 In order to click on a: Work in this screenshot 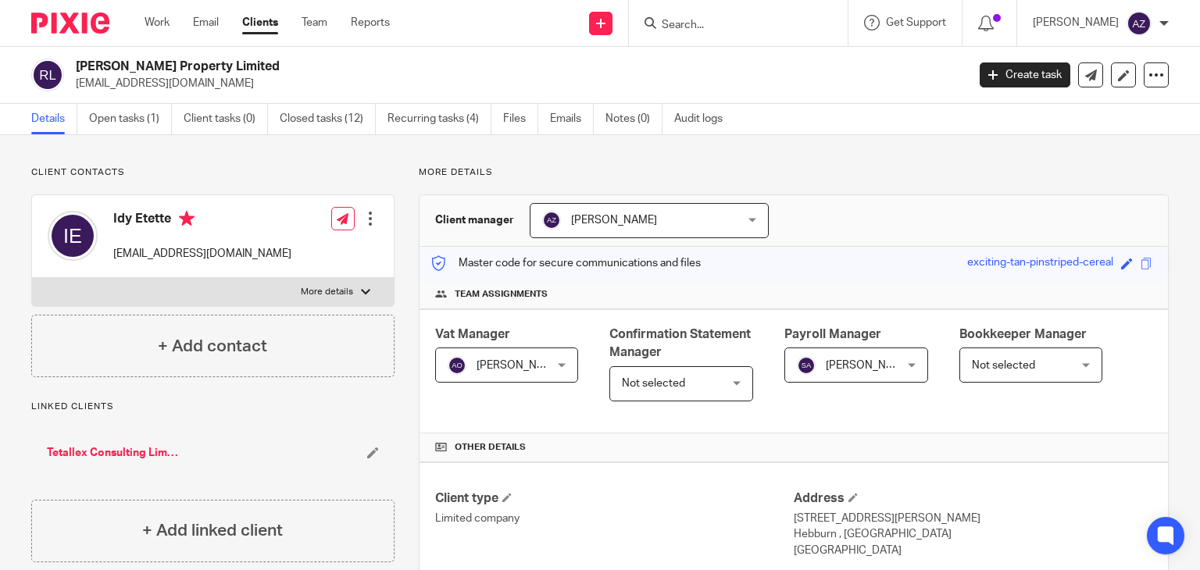, I will do `click(157, 23)`.